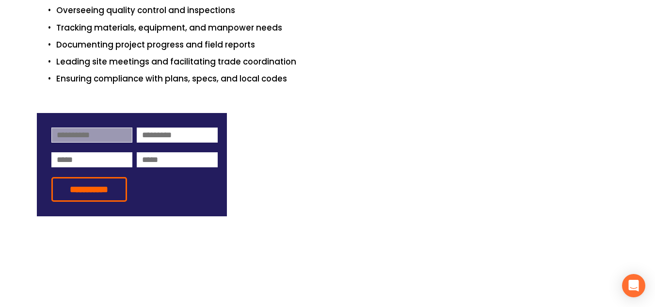 This screenshot has width=655, height=307. Describe the element at coordinates (337, 10) in the screenshot. I see `p: Overseeing quality control and inspections` at that location.